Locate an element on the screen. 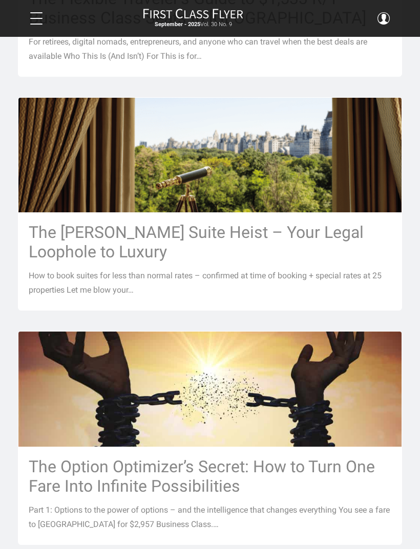  h3: The Option Optimizer’s Secret: How to Turn One Fare Into Infinite Possibilities is located at coordinates (210, 477).